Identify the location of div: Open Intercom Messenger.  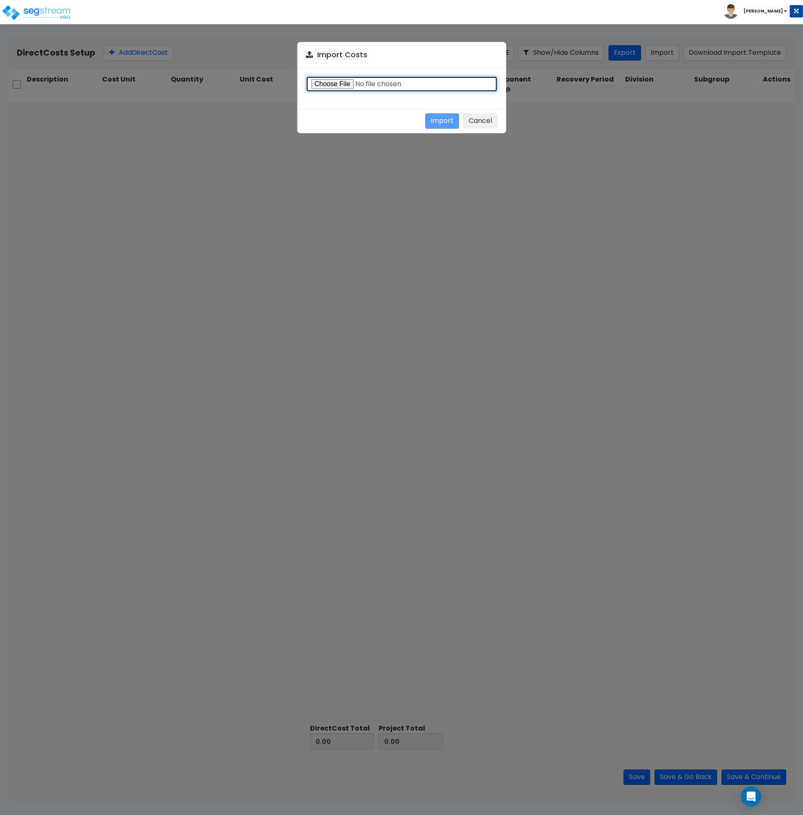
(751, 797).